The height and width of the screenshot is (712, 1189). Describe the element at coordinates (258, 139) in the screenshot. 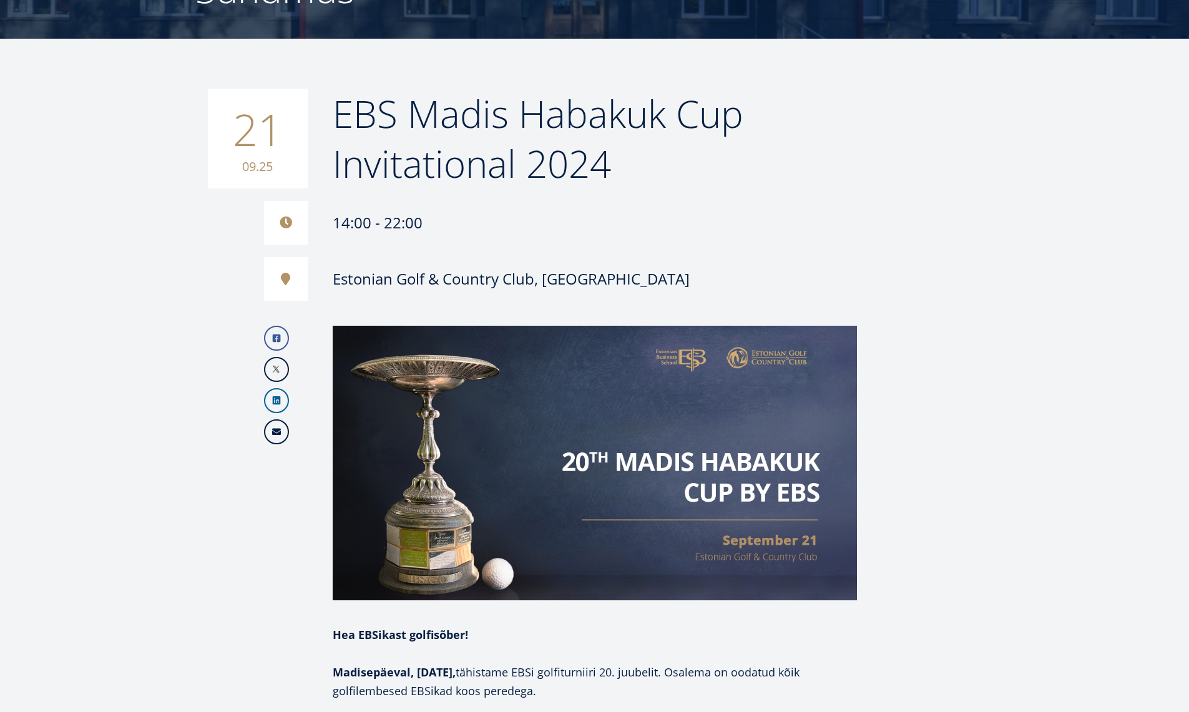

I see `div: 21` at that location.